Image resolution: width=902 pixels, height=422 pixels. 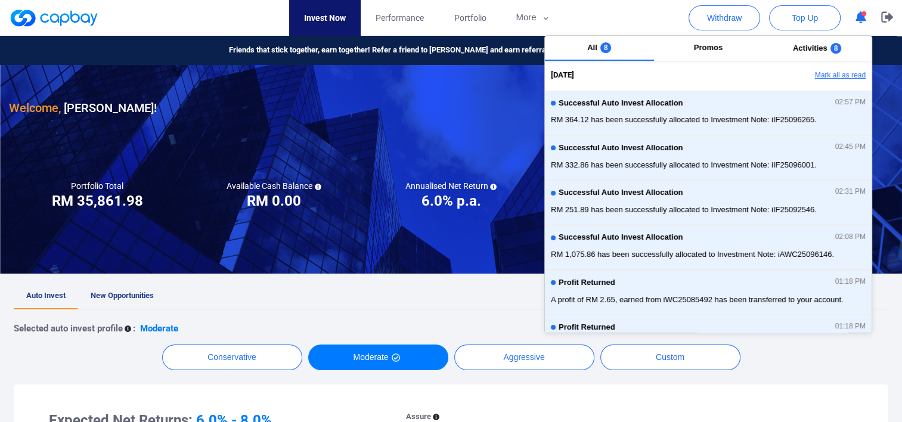 What do you see at coordinates (122, 295) in the screenshot?
I see `span: New Opportunities` at bounding box center [122, 295].